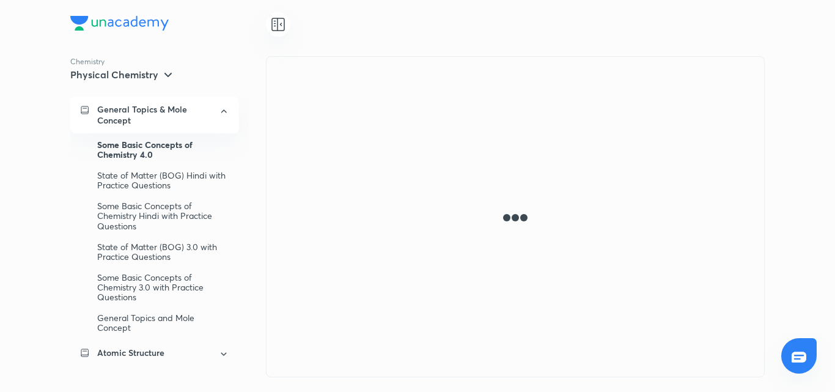 The height and width of the screenshot is (392, 835). What do you see at coordinates (163, 180) in the screenshot?
I see `div: State of Matter (BOG) Hindi with Practice Questions` at bounding box center [163, 180].